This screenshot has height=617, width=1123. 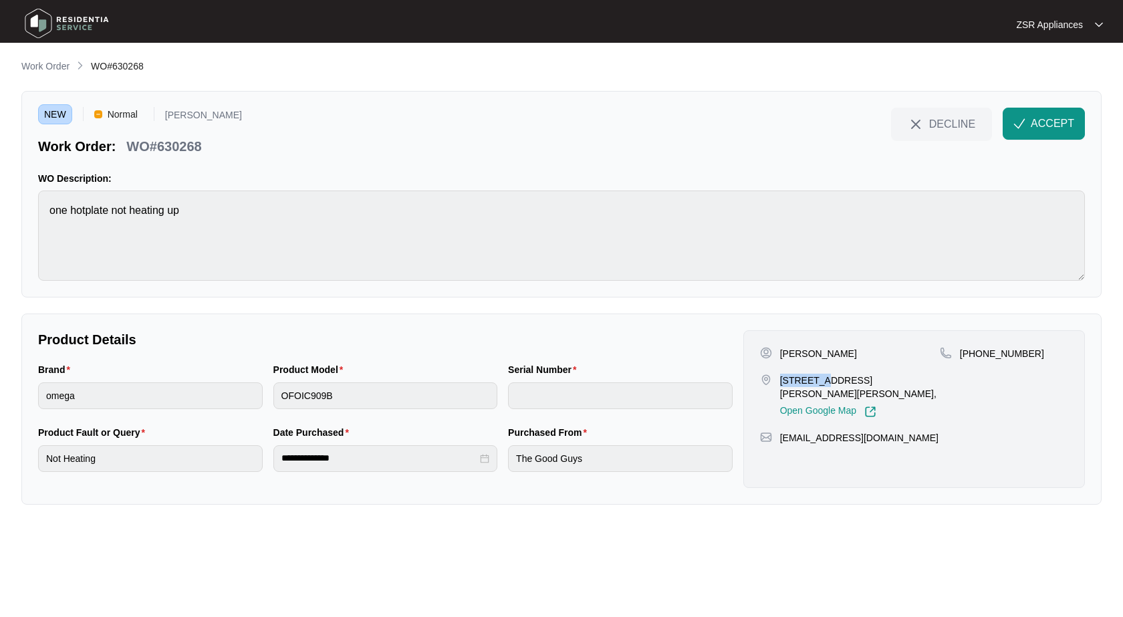 What do you see at coordinates (1043, 124) in the screenshot?
I see `button: check-IconACCEPT` at bounding box center [1043, 124].